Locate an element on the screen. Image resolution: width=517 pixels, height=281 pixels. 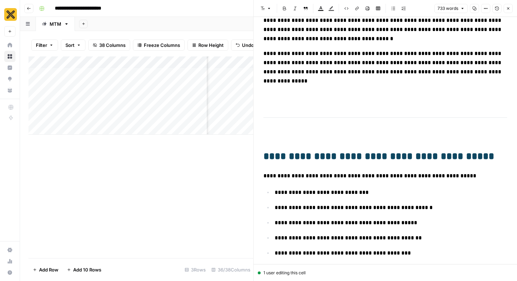
span: 38 Columns is located at coordinates (112, 45).